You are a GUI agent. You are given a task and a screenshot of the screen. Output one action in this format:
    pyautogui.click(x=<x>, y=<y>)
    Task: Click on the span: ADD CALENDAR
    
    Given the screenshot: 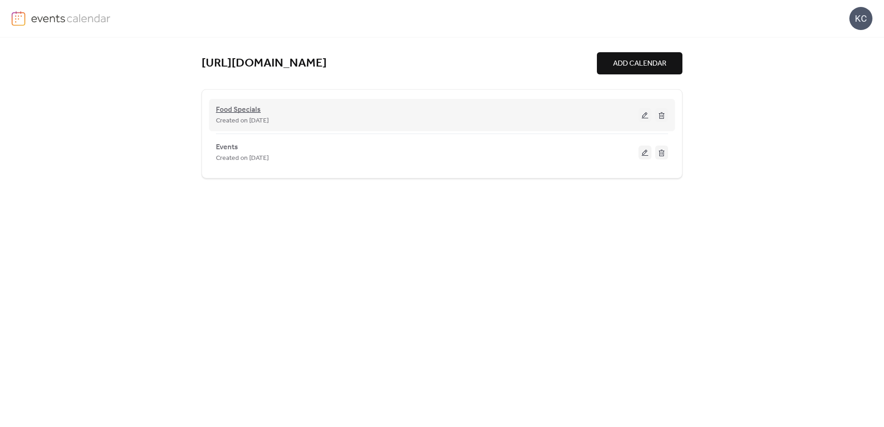 What is the action you would take?
    pyautogui.click(x=639, y=64)
    